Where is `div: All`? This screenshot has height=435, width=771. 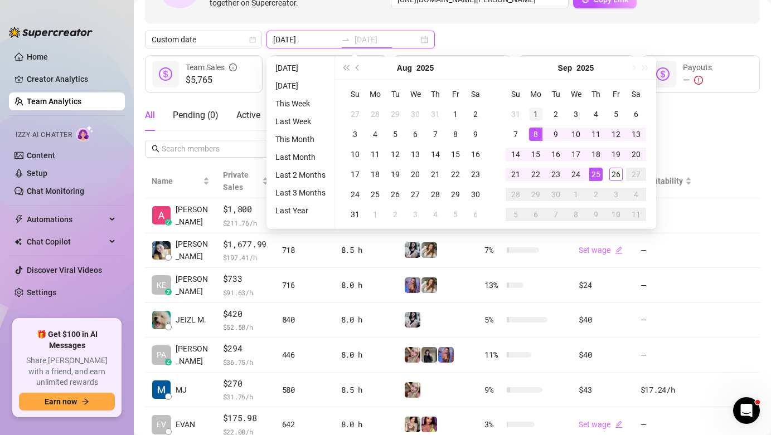 div: All is located at coordinates (150, 115).